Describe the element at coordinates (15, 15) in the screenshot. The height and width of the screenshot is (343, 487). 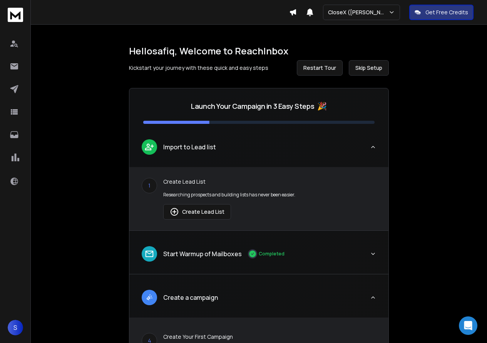
I see `img: logo` at that location.